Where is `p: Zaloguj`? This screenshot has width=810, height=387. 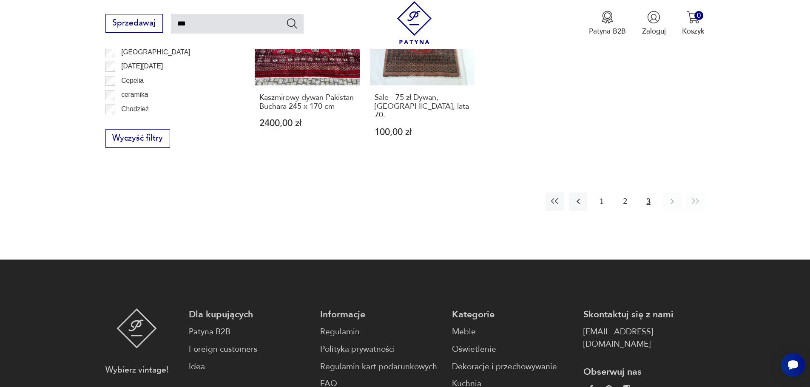
p: Zaloguj is located at coordinates (654, 31).